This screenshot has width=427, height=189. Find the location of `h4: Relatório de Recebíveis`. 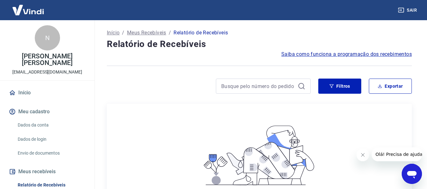

h4: Relatório de Recebíveis is located at coordinates (259, 44).